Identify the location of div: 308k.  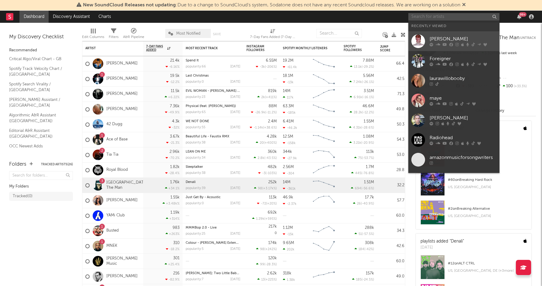
(369, 243).